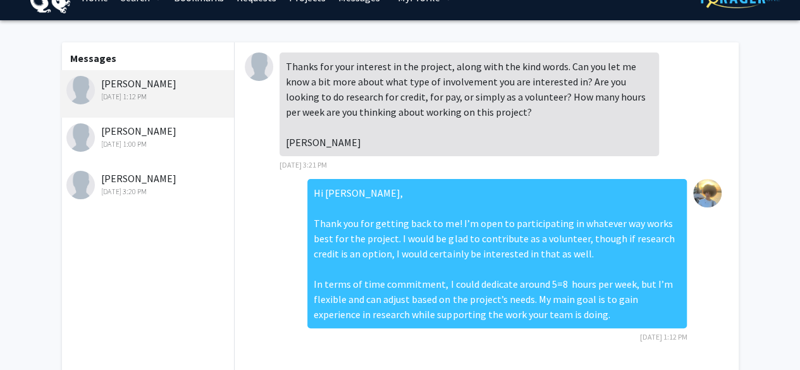 The width and height of the screenshot is (800, 370). Describe the element at coordinates (707, 193) in the screenshot. I see `img: Bryan Bueno` at that location.